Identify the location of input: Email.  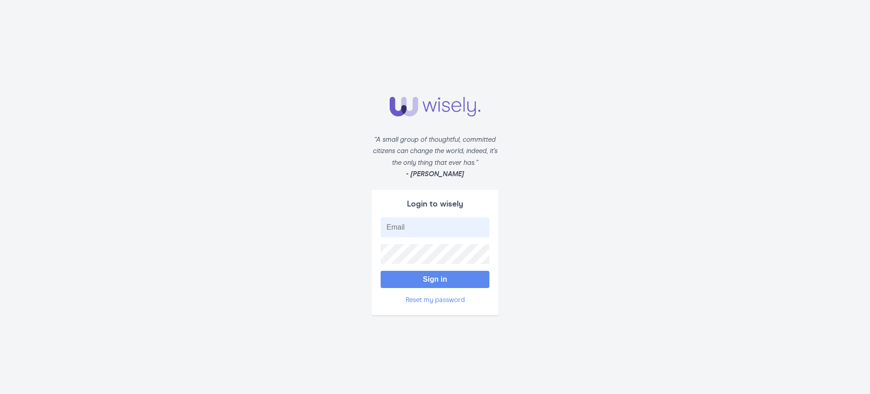
(435, 228).